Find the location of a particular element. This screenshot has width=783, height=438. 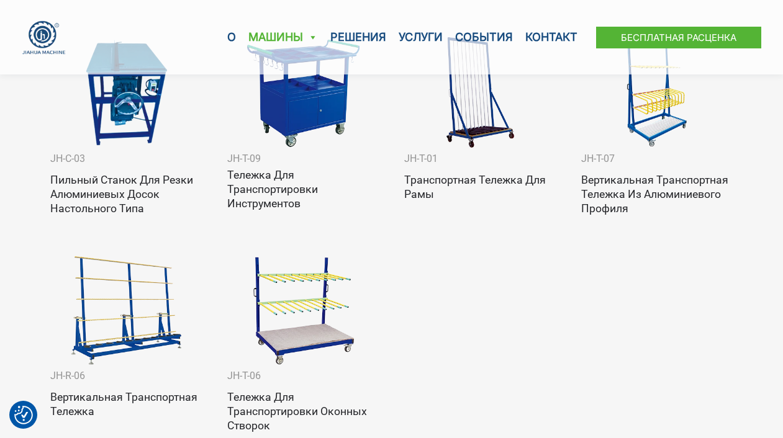

img: Станки для обработки алюминиевых окон и дверей JH is located at coordinates (43, 37).